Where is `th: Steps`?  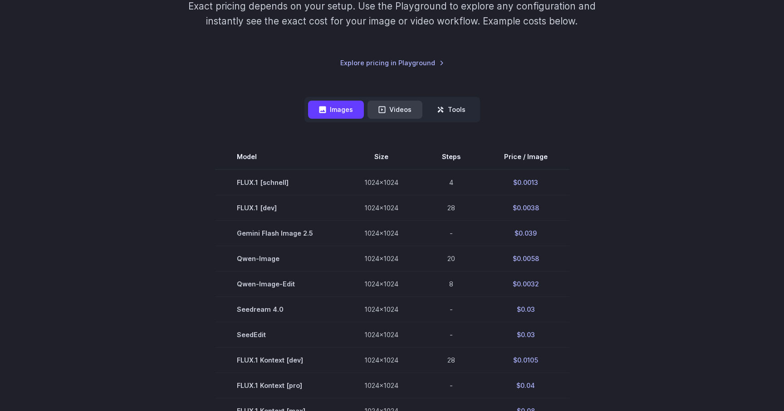
th: Steps is located at coordinates (451, 157).